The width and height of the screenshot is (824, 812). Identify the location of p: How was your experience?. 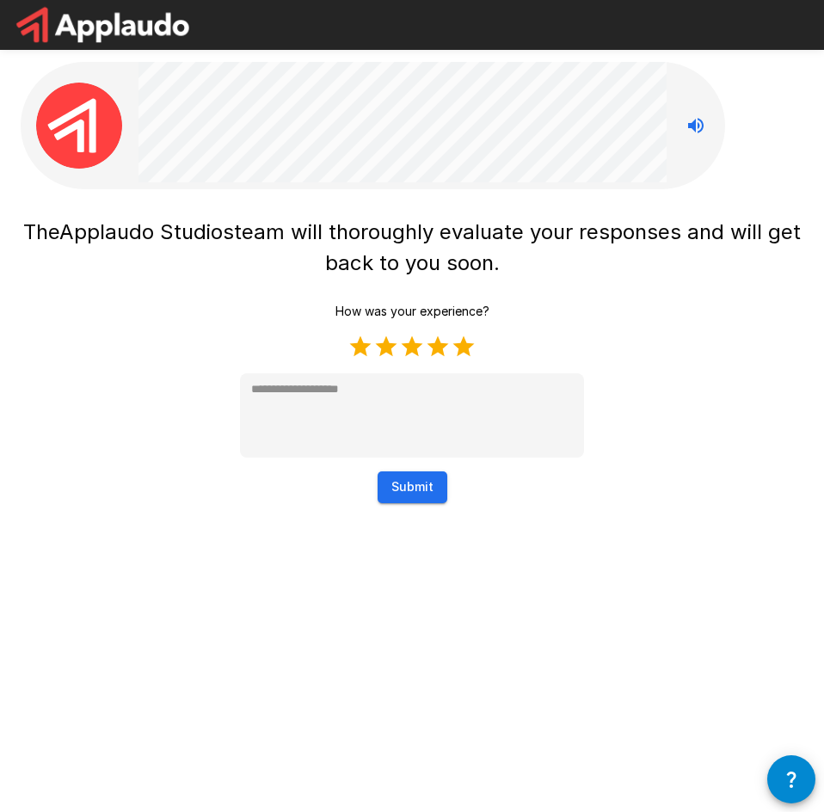
(412, 311).